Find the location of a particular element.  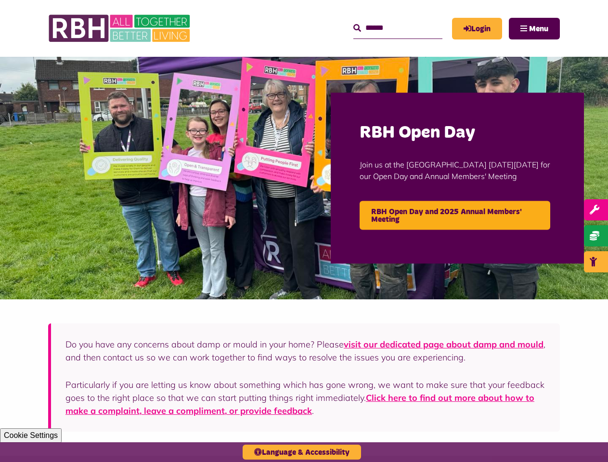

button: Navigation is located at coordinates (535, 28).